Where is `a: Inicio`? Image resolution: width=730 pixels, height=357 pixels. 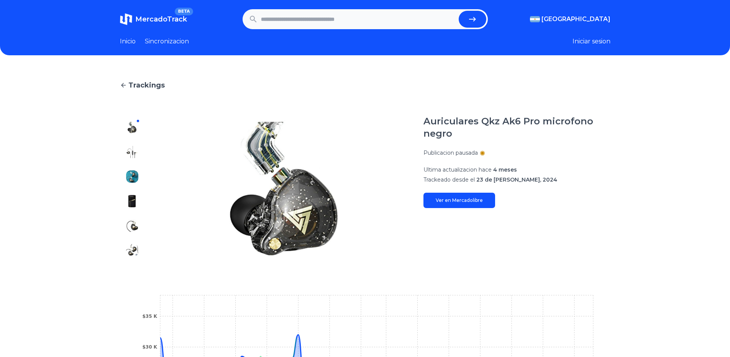
a: Inicio is located at coordinates (128, 41).